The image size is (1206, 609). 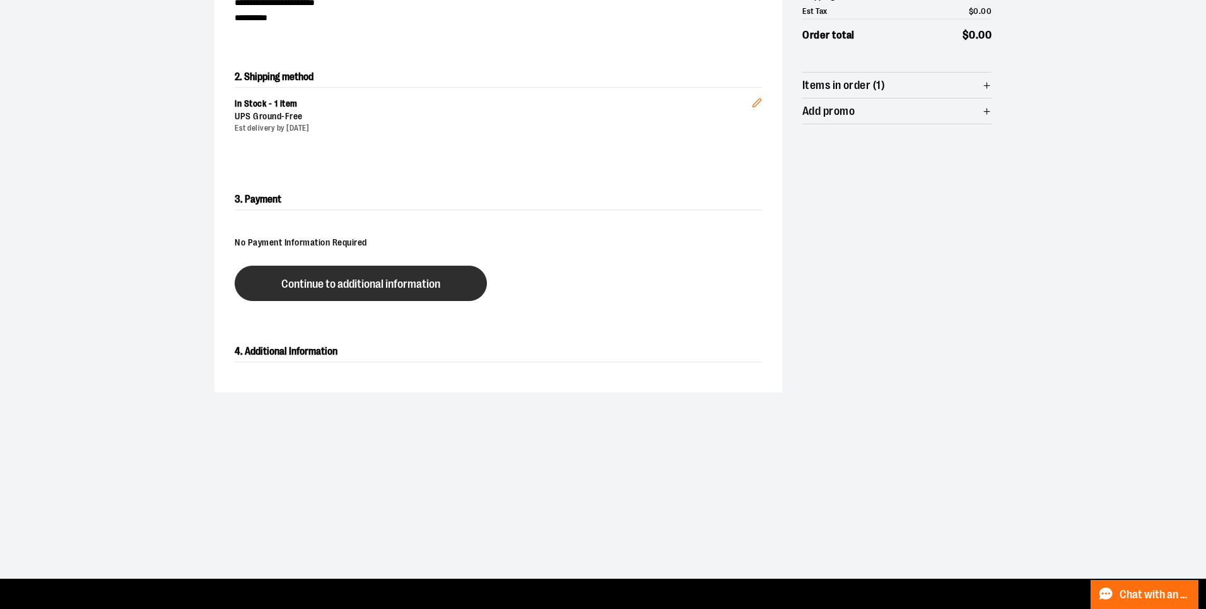 I want to click on button: Chat with an Expert, so click(x=1145, y=594).